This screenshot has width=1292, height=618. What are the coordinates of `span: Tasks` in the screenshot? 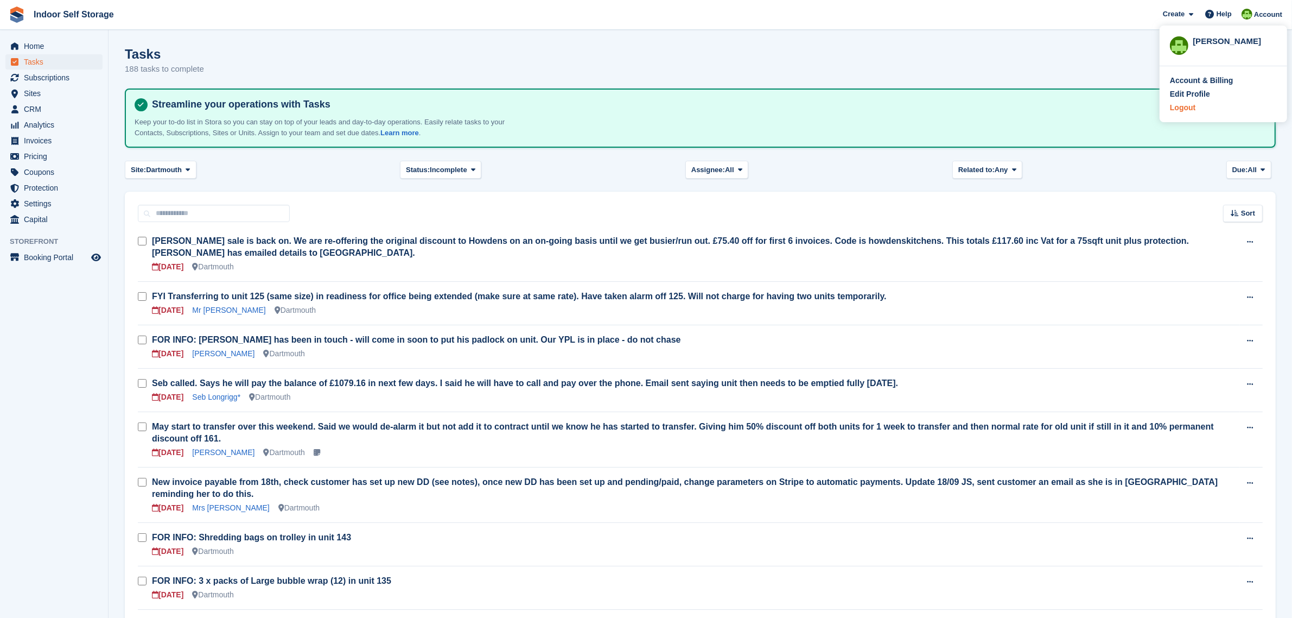 It's located at (56, 62).